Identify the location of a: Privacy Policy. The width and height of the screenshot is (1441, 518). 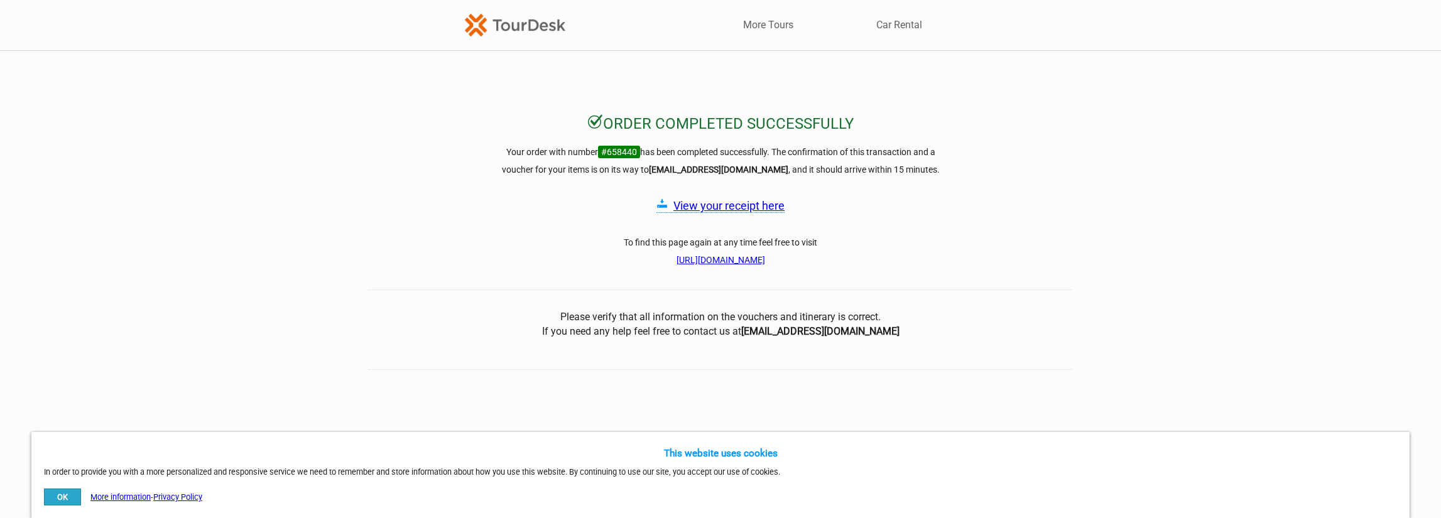
(178, 497).